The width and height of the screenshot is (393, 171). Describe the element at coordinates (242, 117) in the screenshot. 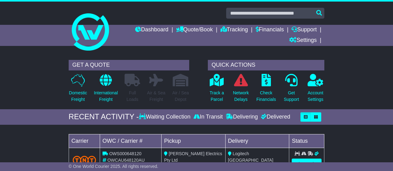

I see `div: Delivering` at that location.